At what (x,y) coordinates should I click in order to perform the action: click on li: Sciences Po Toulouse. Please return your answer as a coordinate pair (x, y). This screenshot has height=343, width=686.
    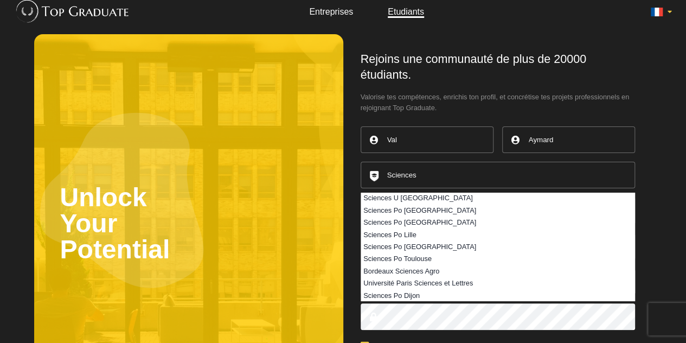
    Looking at the image, I should click on (498, 259).